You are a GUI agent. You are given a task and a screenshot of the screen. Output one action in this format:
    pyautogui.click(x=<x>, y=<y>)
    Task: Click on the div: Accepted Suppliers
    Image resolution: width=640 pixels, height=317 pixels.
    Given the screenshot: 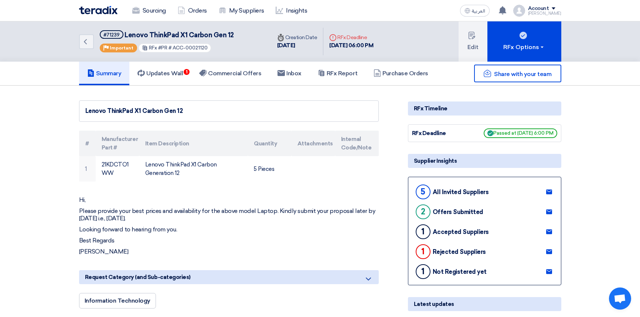 What is the action you would take?
    pyautogui.click(x=461, y=232)
    